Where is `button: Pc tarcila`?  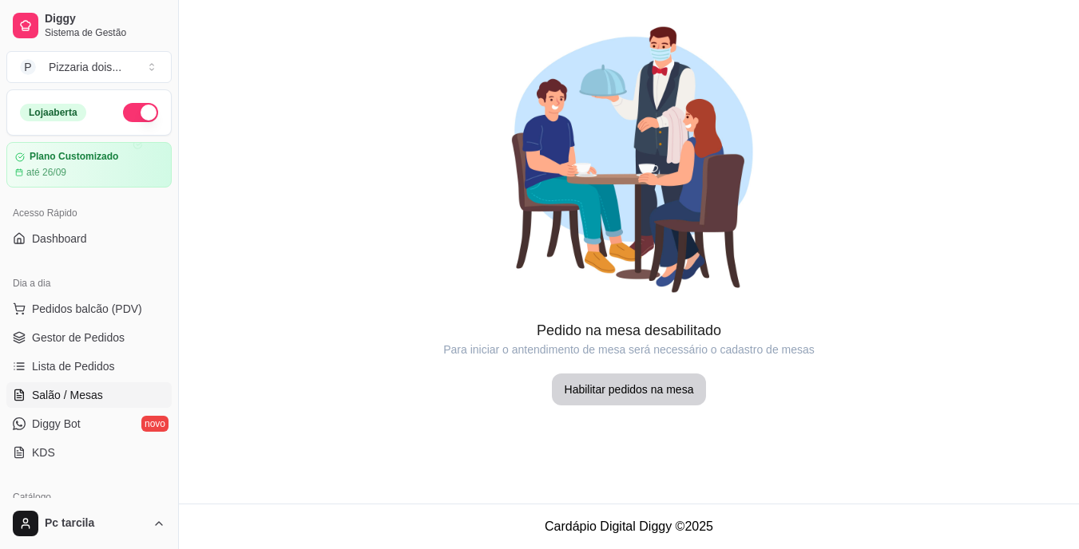
button: Pc tarcila is located at coordinates (89, 524).